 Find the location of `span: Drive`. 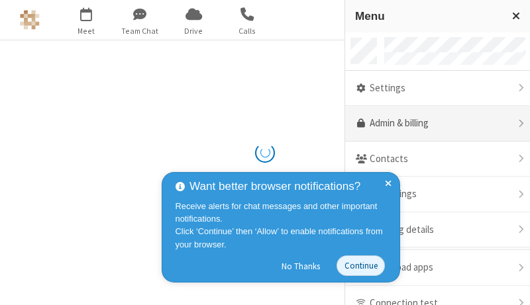

span: Drive is located at coordinates (193, 31).